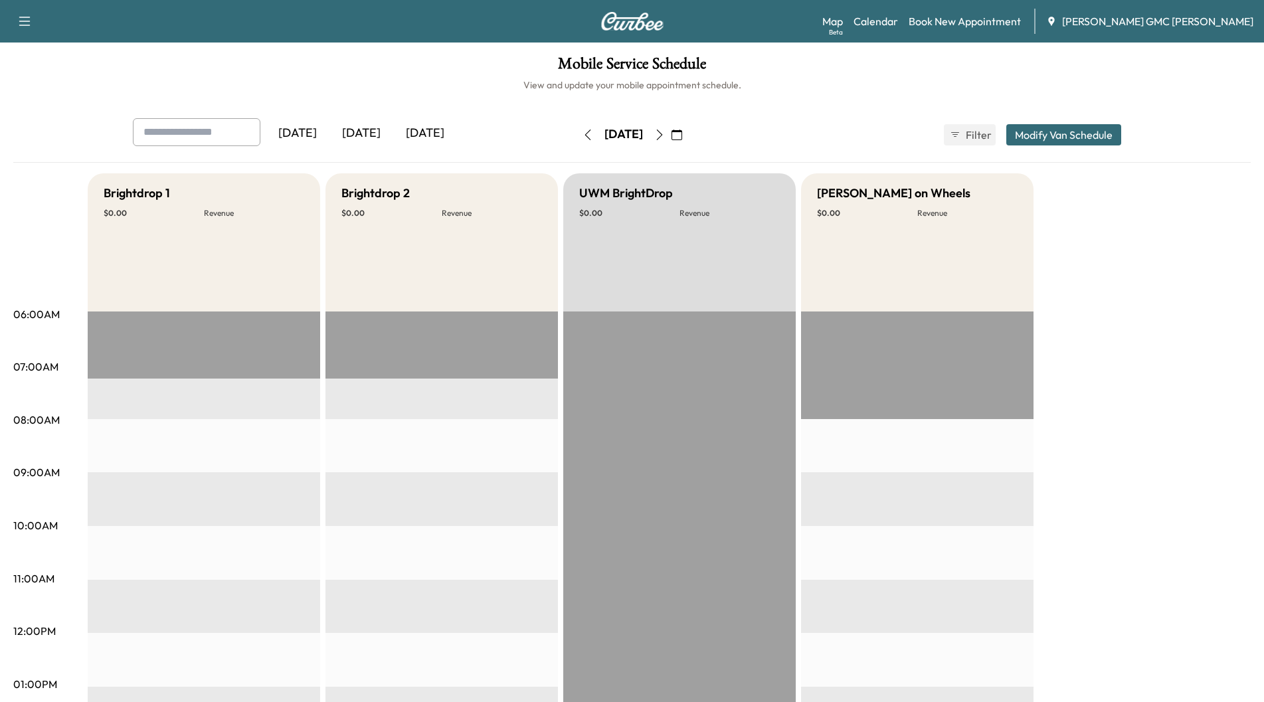 The height and width of the screenshot is (702, 1264). Describe the element at coordinates (1064, 135) in the screenshot. I see `button: Modify Van Schedule` at that location.